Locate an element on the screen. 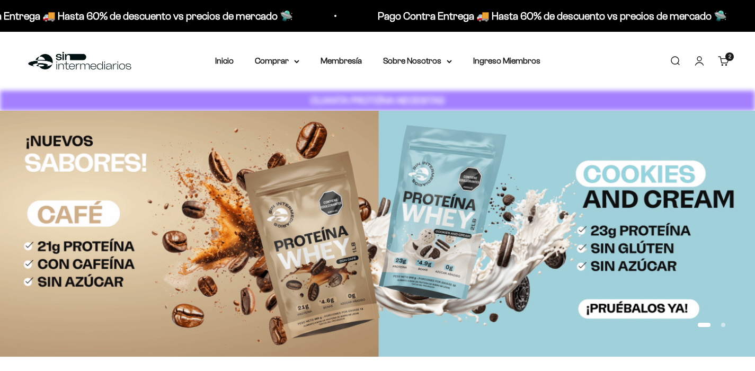 This screenshot has width=755, height=371. strong: CUANTA PROTEÍNA NECESITAS is located at coordinates (377, 100).